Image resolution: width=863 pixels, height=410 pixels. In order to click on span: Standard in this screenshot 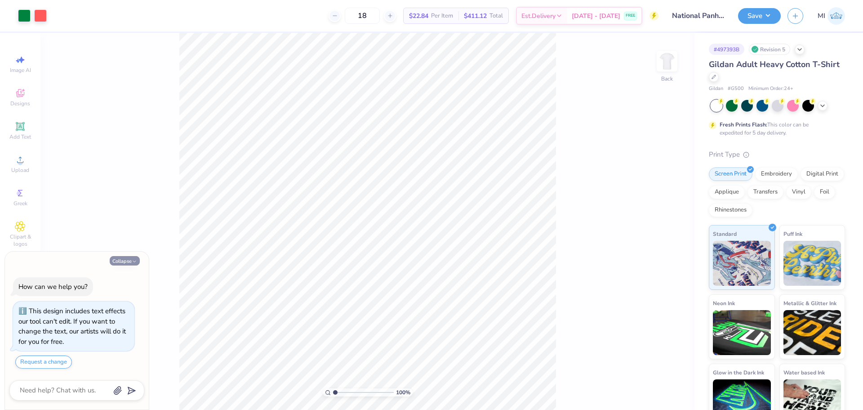, I will do `click(725, 233)`.